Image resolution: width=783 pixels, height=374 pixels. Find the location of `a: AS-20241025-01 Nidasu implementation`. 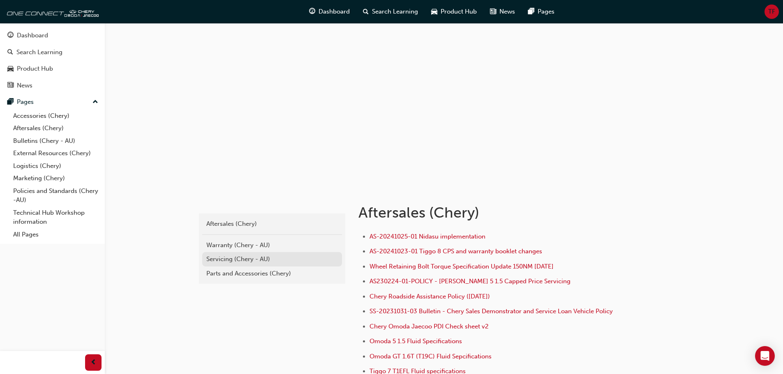

a: AS-20241025-01 Nidasu implementation is located at coordinates (427, 237).